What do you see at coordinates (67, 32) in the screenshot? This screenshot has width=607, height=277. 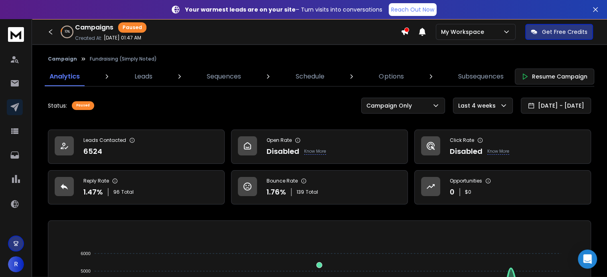 I see `p: 10 %` at bounding box center [67, 32].